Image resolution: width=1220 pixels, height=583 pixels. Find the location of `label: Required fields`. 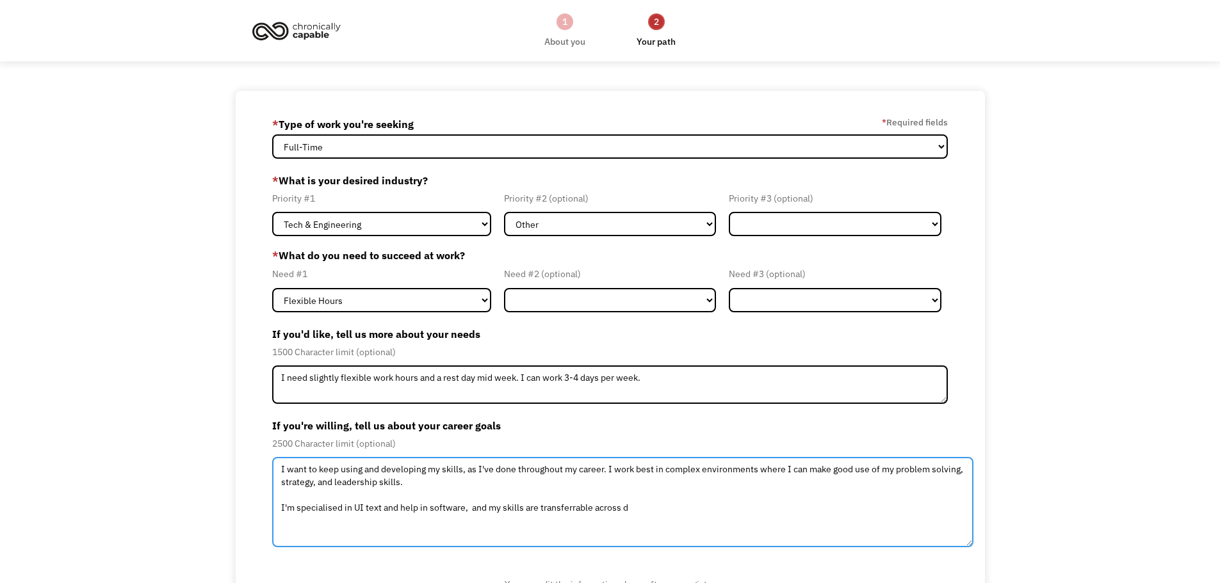

label: Required fields is located at coordinates (915, 122).